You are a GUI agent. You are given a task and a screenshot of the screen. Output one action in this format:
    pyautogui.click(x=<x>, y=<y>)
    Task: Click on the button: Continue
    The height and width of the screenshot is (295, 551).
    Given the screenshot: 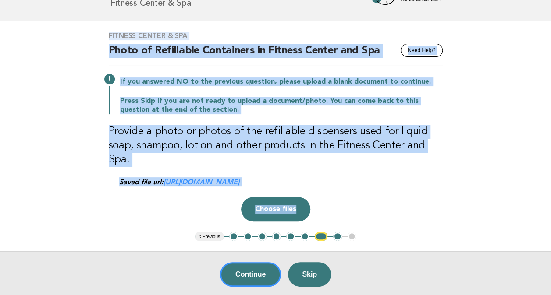 What is the action you would take?
    pyautogui.click(x=250, y=275)
    